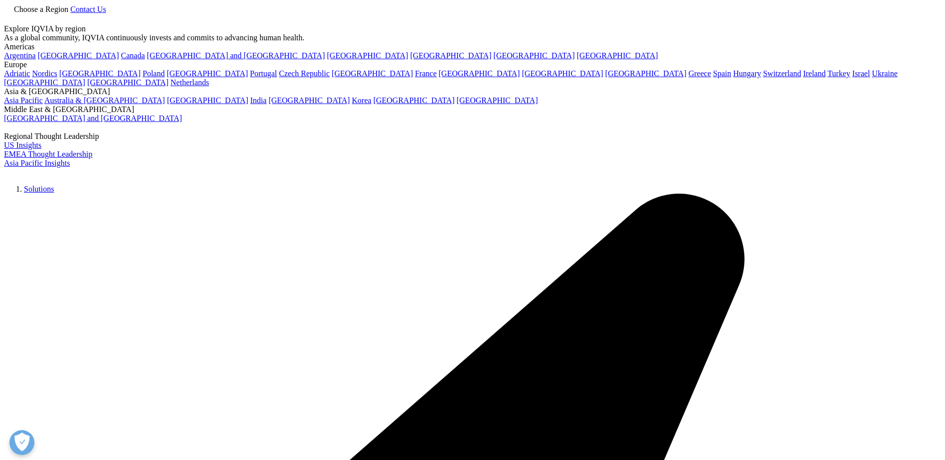 This screenshot has width=945, height=460. What do you see at coordinates (37, 163) in the screenshot?
I see `a: Asia Pacific Insights` at bounding box center [37, 163].